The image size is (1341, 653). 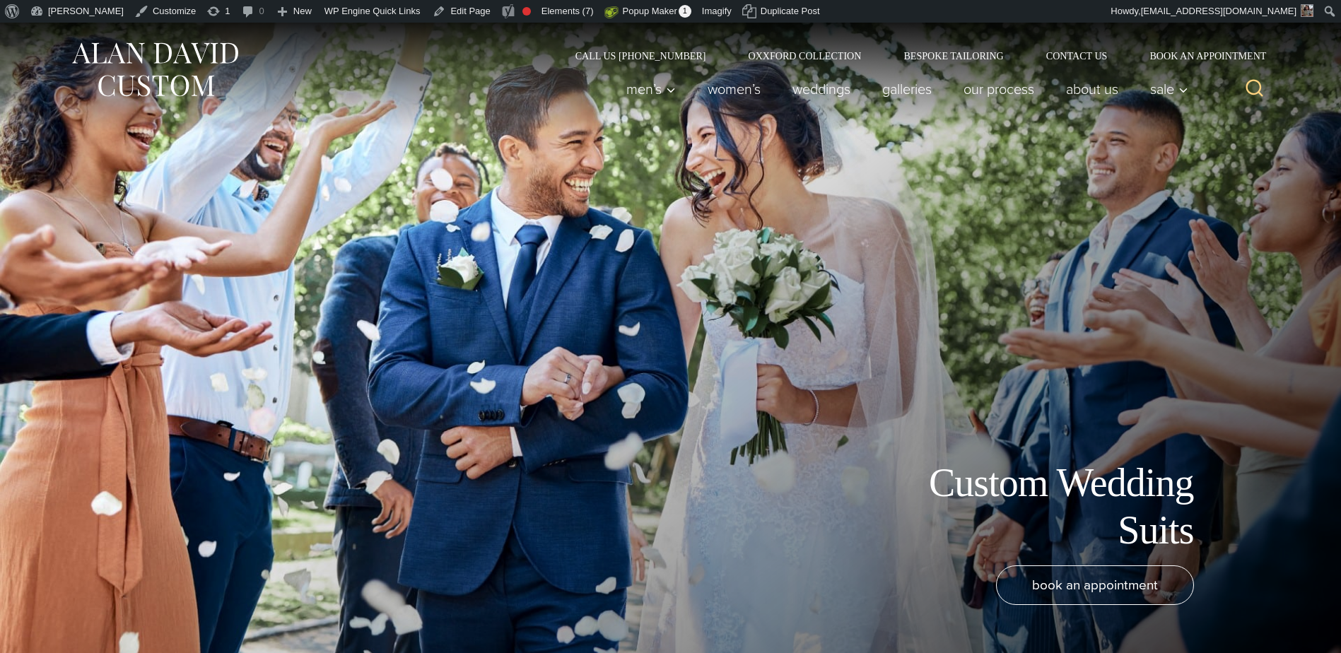 I want to click on img: Alan David Custom, so click(x=155, y=69).